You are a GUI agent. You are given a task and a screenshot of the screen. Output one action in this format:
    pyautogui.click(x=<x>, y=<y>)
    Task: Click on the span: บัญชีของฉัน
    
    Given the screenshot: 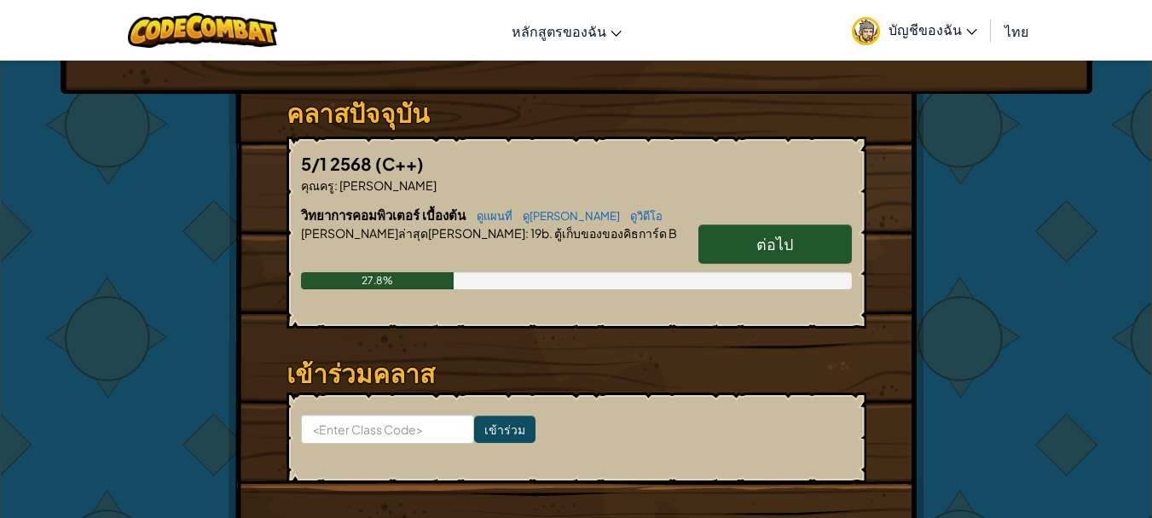 What is the action you would take?
    pyautogui.click(x=933, y=29)
    